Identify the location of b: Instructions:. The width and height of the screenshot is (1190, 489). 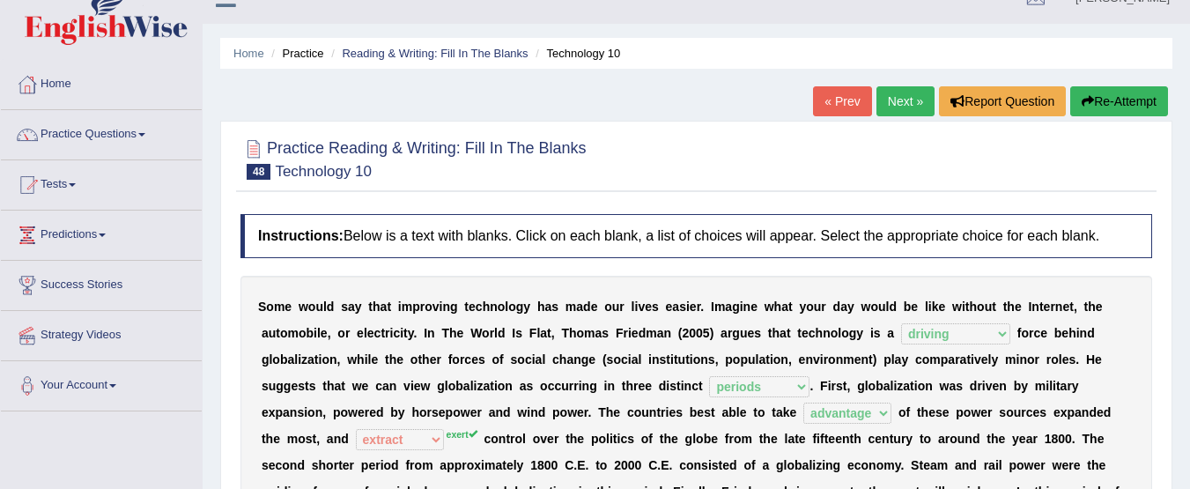
(300, 235).